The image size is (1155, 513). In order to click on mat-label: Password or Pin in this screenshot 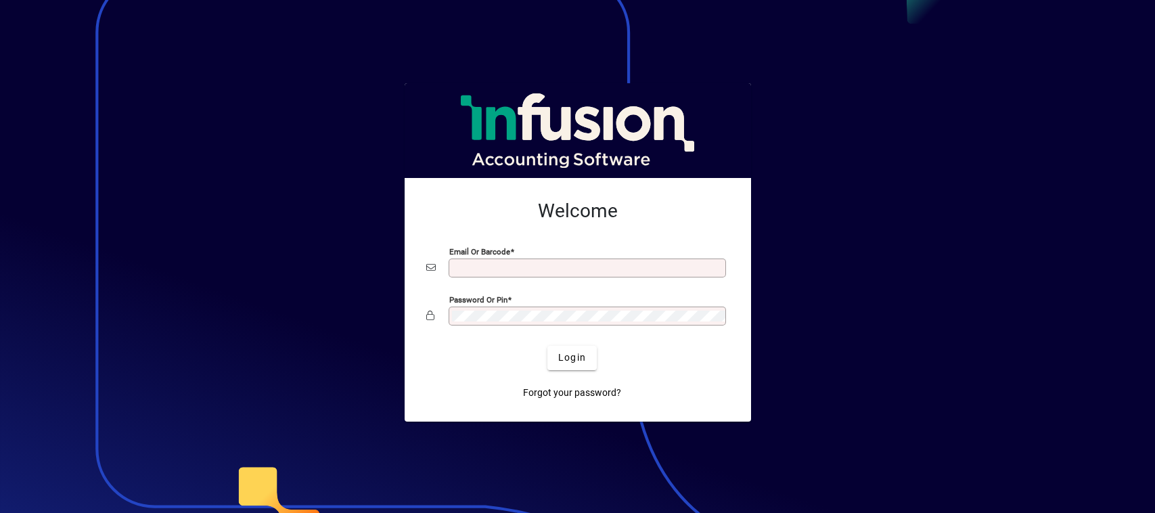, I will do `click(479, 299)`.